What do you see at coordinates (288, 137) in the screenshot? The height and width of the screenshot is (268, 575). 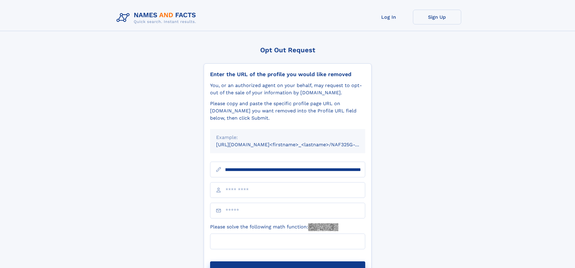 I see `div: Example:` at bounding box center [288, 137].